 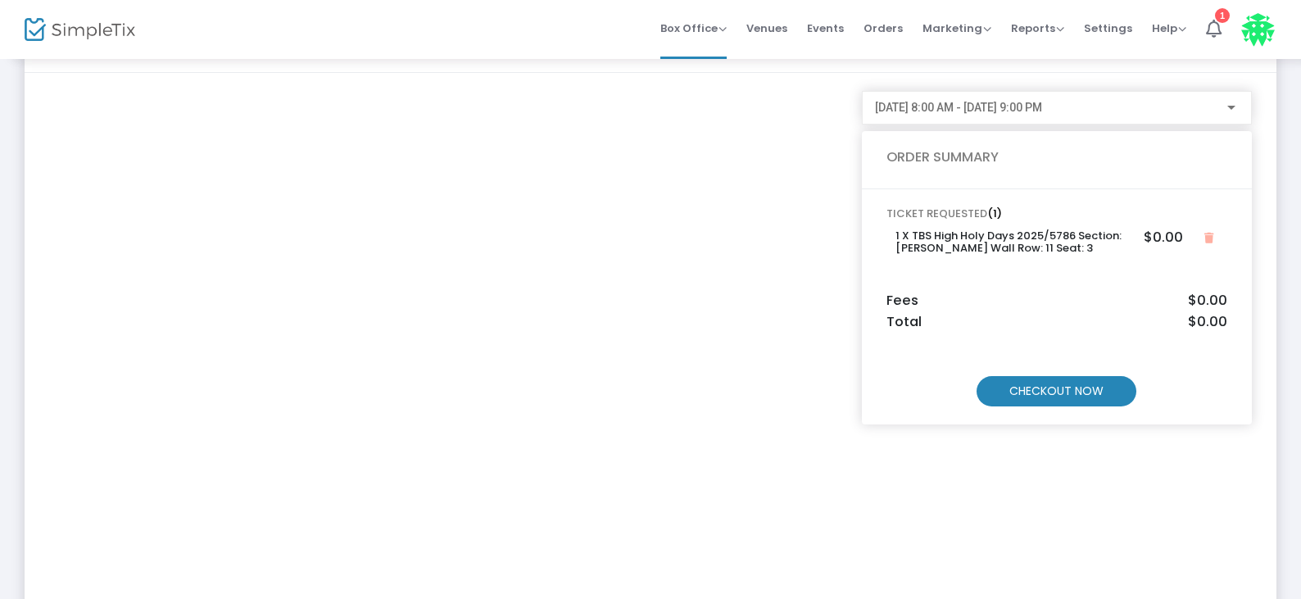 I want to click on span: Box Office, so click(x=693, y=28).